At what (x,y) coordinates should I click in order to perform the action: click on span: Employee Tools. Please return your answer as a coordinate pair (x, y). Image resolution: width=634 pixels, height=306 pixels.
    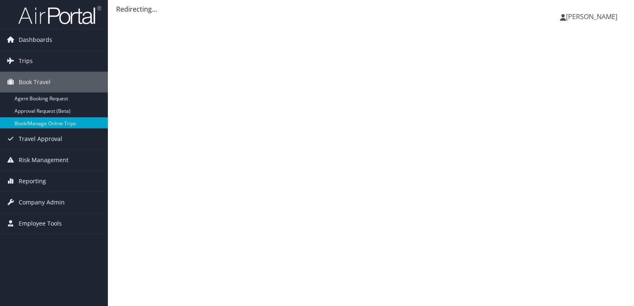
    Looking at the image, I should click on (40, 223).